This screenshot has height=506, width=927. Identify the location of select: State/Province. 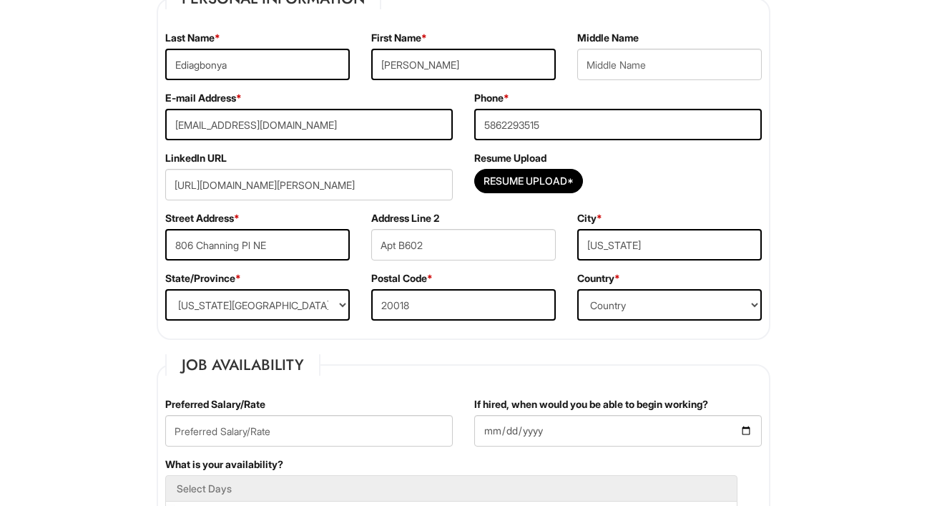
(258, 305).